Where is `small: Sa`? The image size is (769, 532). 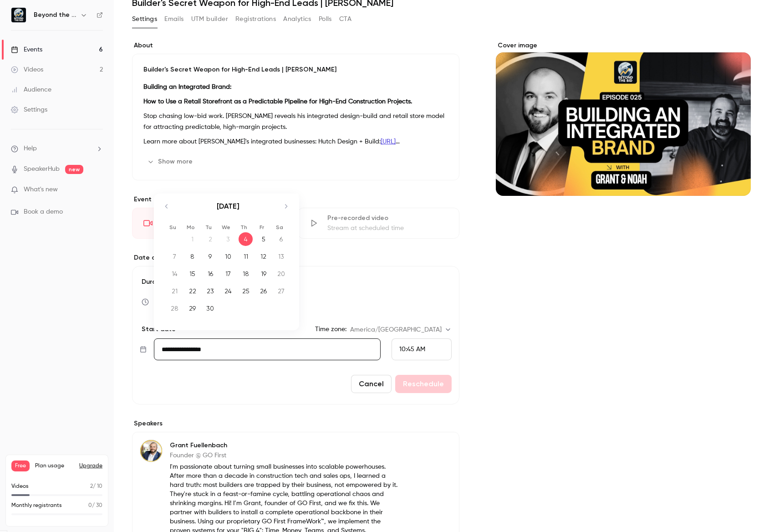 small: Sa is located at coordinates (280, 227).